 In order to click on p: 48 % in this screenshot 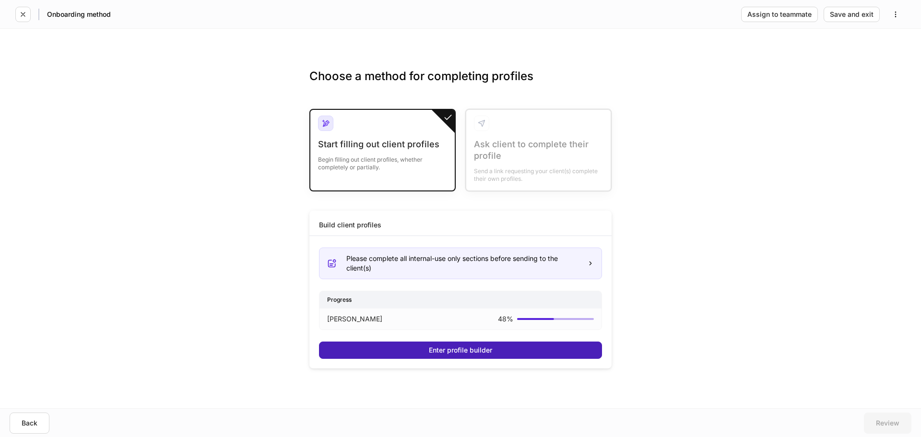, I will do `click(506, 319)`.